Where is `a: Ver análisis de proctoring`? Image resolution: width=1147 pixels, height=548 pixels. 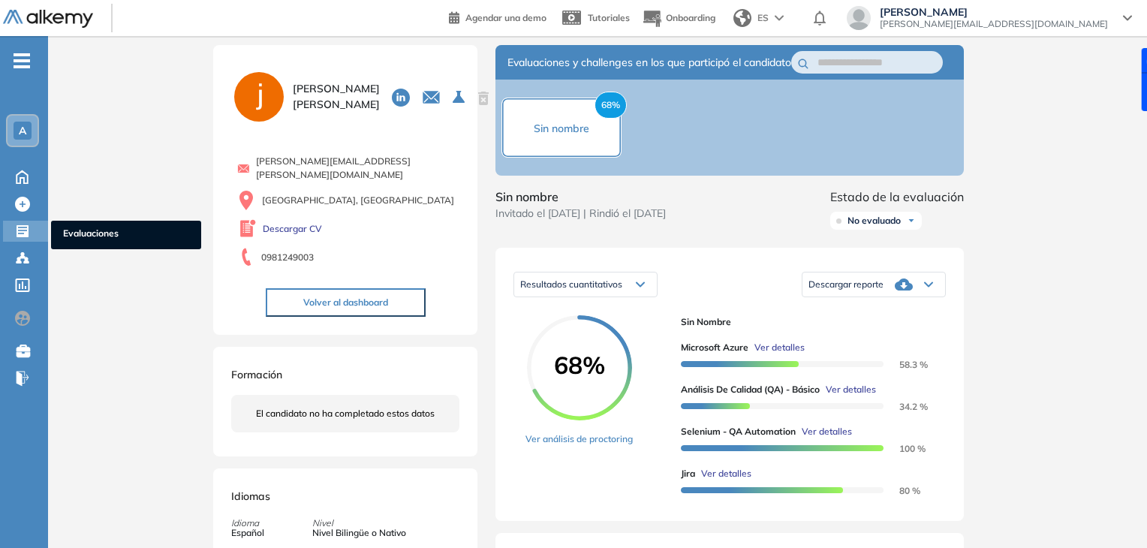 a: Ver análisis de proctoring is located at coordinates (579, 439).